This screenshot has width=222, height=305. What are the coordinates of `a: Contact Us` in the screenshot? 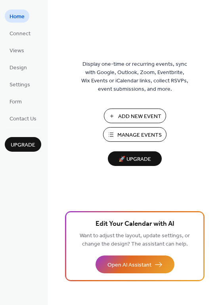 It's located at (23, 118).